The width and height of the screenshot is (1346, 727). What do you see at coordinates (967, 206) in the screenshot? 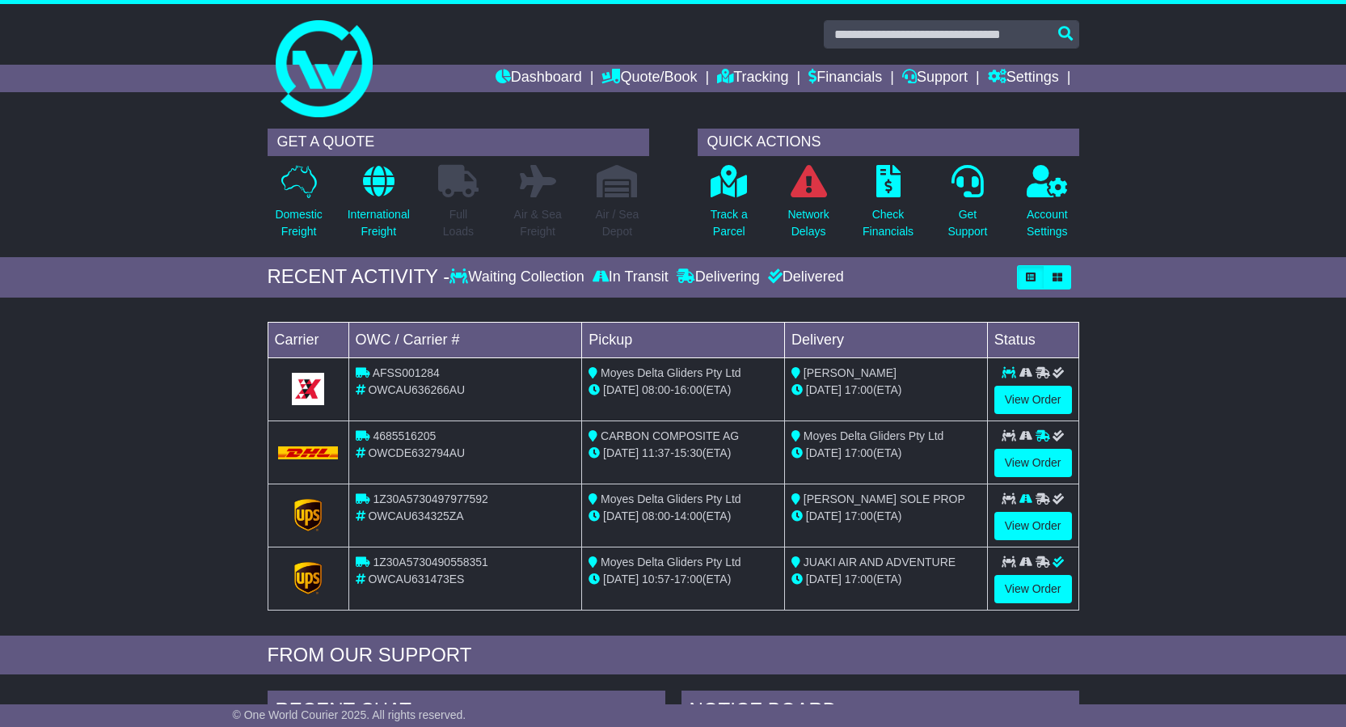
I see `a: GetSupport` at bounding box center [967, 206].